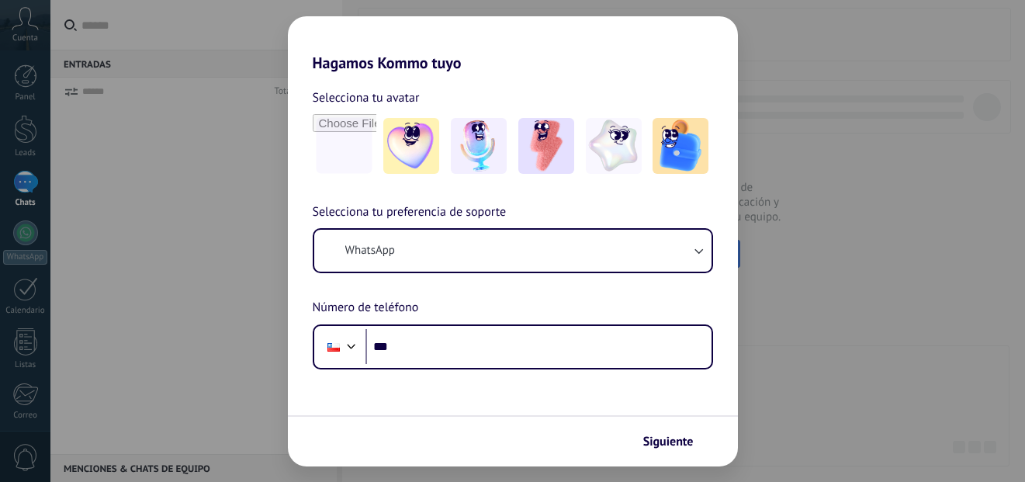 Image resolution: width=1025 pixels, height=482 pixels. I want to click on h2: Hagamos Kommo tuyo, so click(513, 44).